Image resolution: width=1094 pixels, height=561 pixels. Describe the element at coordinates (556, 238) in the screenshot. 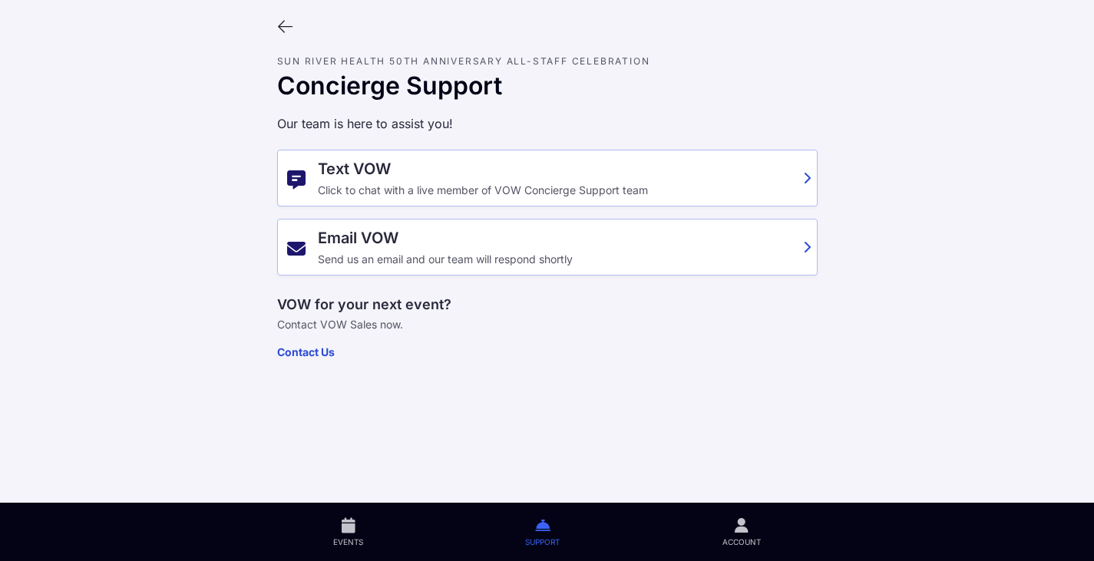

I see `div: Email VOW` at that location.